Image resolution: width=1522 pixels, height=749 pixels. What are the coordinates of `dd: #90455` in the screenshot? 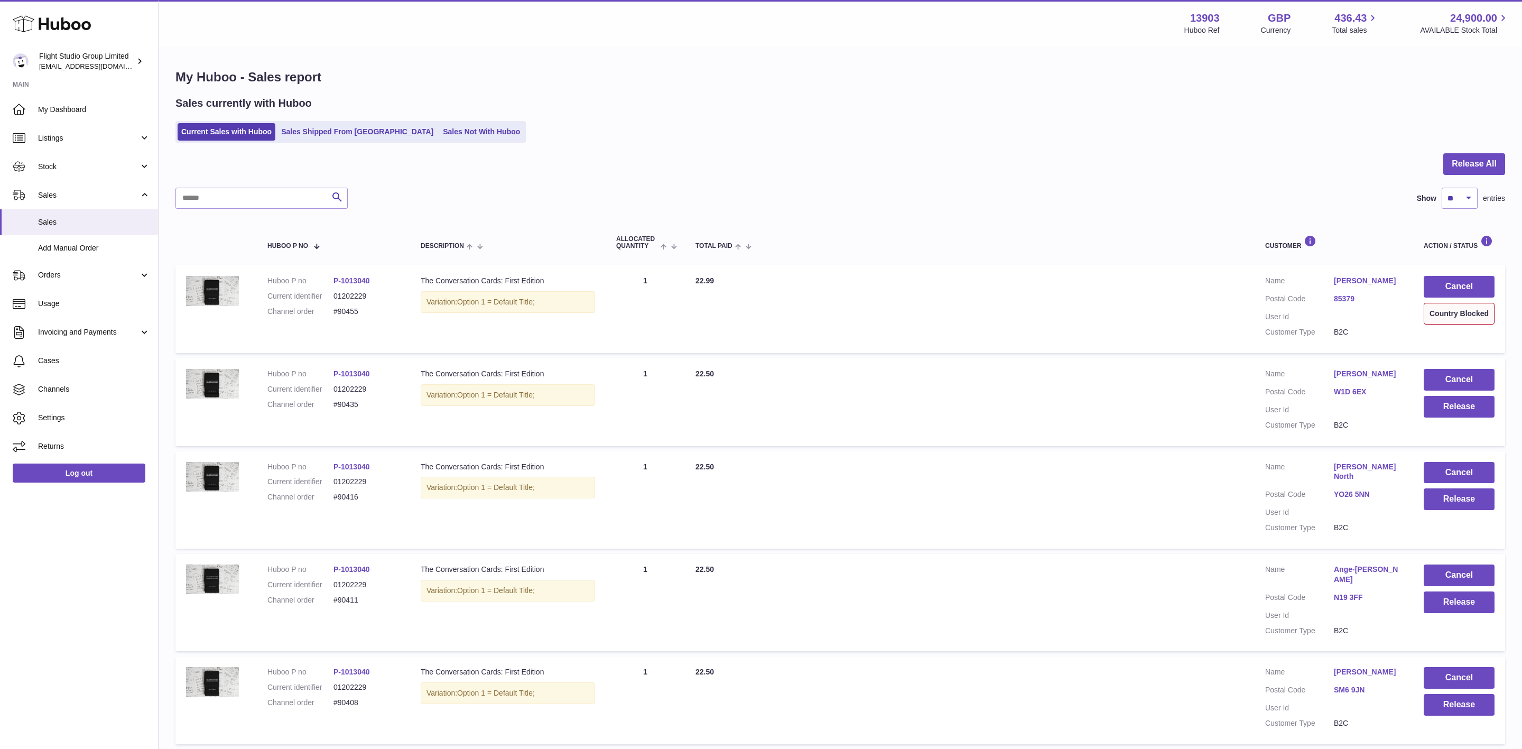 It's located at (366, 311).